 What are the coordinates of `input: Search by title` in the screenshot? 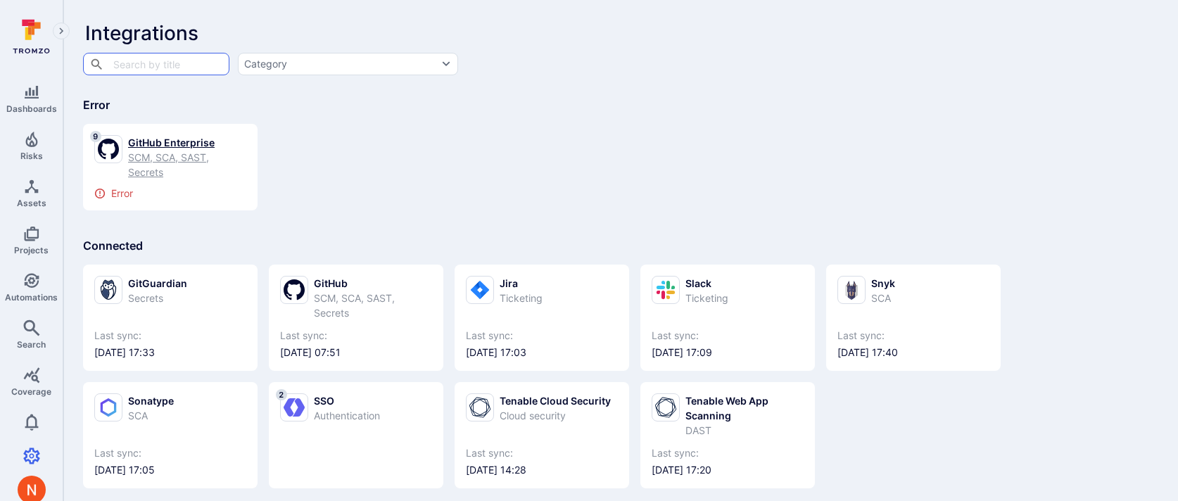 It's located at (156, 63).